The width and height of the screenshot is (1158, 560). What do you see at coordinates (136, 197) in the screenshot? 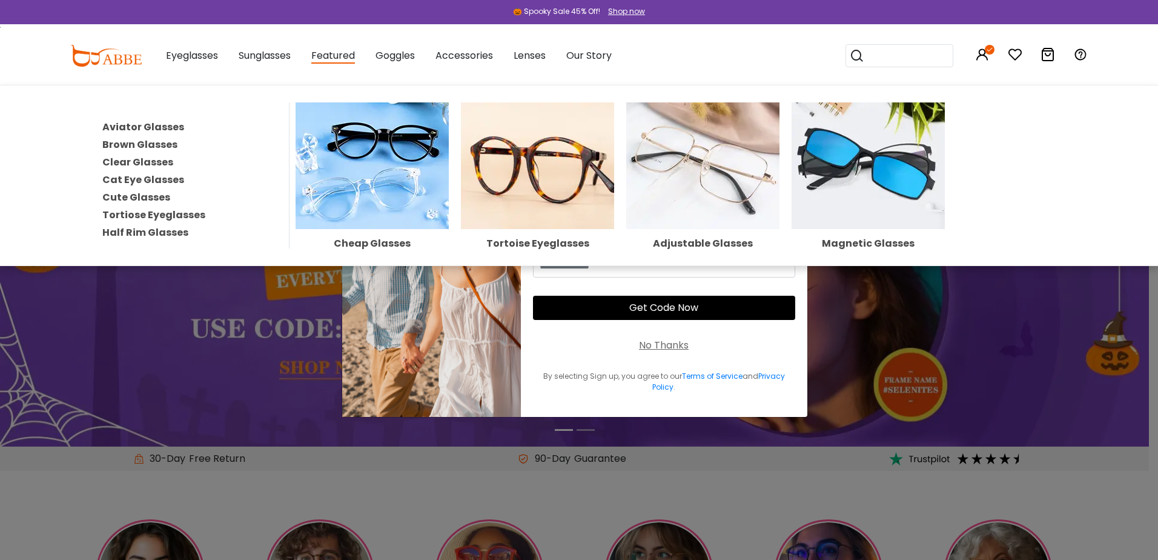
I see `a: Cute Glasses` at bounding box center [136, 197].